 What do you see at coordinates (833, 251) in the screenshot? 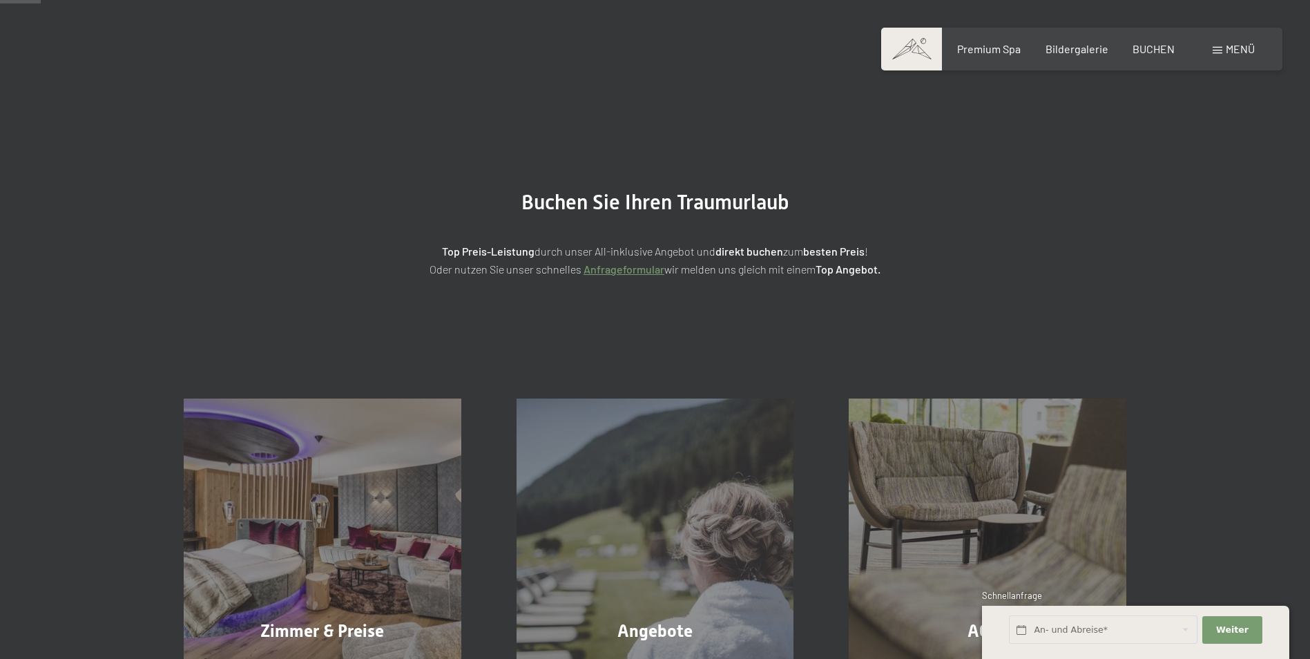
I see `strong: besten Preis` at bounding box center [833, 251].